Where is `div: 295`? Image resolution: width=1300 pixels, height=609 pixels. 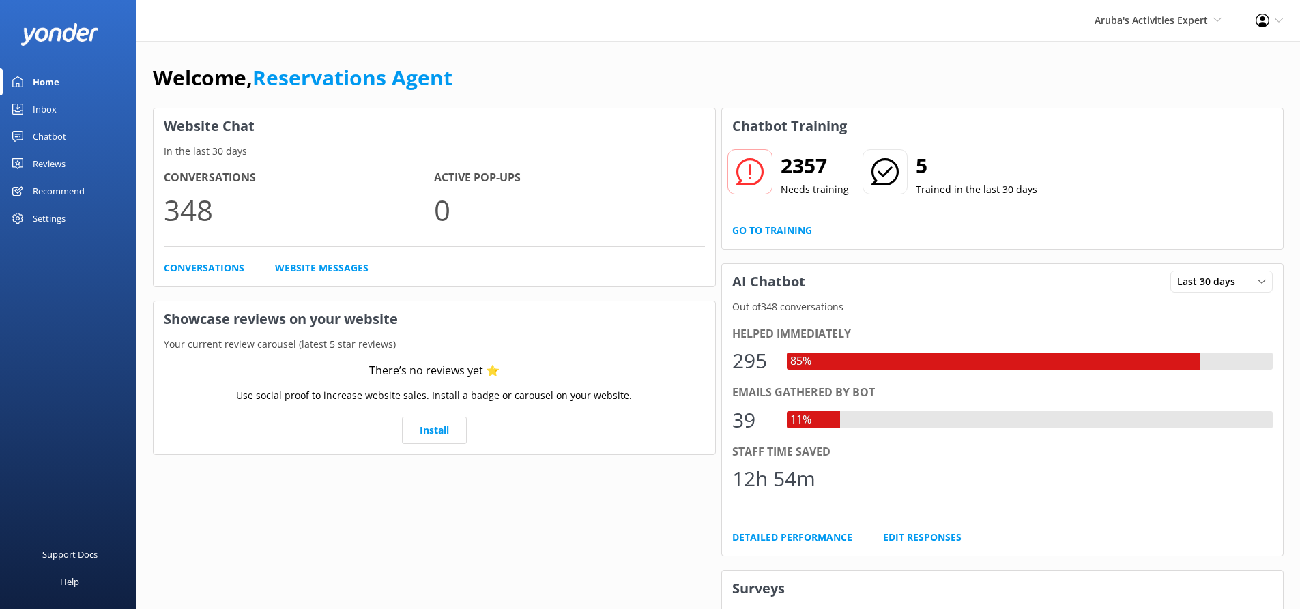 div: 295 is located at coordinates (753, 361).